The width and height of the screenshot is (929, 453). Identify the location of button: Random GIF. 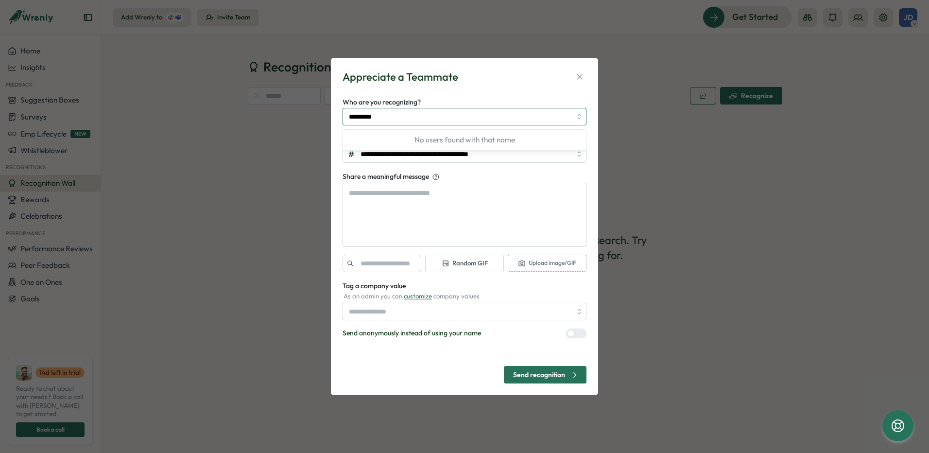
(465, 263).